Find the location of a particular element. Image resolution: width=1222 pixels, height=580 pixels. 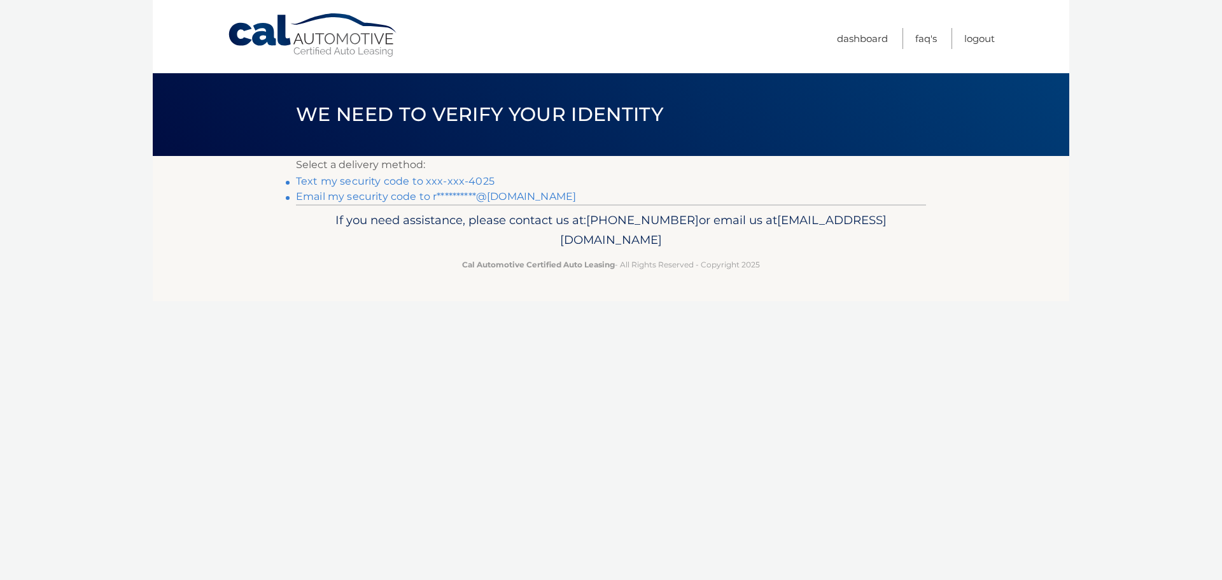

a: Text my security code to xxx-xxx-4025 is located at coordinates (395, 181).